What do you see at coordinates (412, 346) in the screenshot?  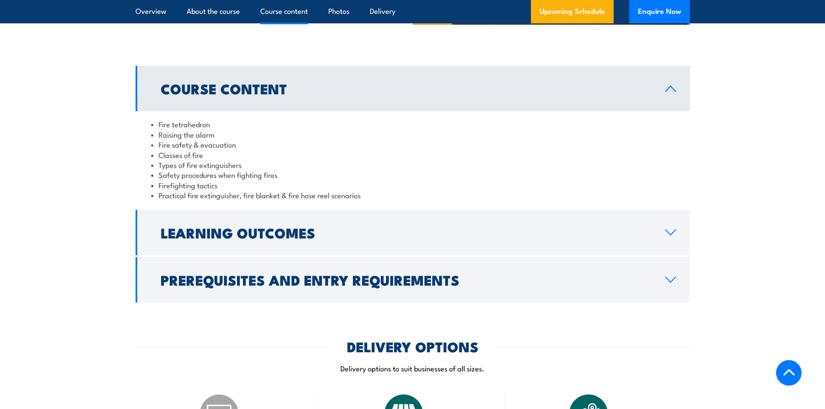 I see `h2: DELIVERY OPTIONS` at bounding box center [412, 346].